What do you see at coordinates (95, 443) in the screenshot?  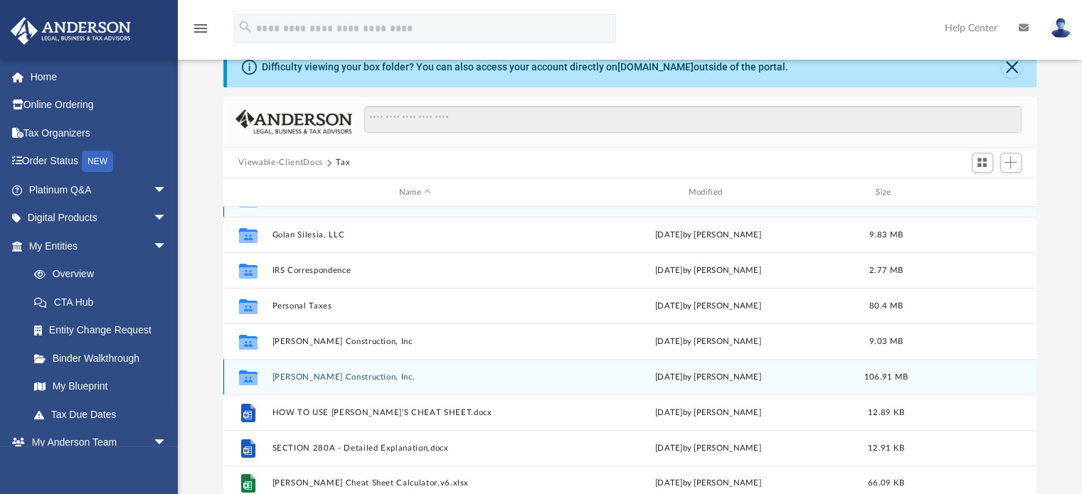 I see `a: My Anderson Teamarrow_drop_down` at bounding box center [95, 443].